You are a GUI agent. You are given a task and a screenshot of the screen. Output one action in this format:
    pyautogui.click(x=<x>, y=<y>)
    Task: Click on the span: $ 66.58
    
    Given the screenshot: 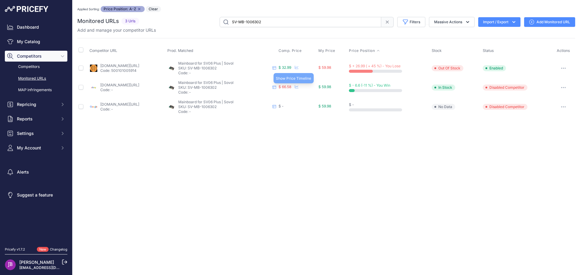 What is the action you would take?
    pyautogui.click(x=285, y=87)
    